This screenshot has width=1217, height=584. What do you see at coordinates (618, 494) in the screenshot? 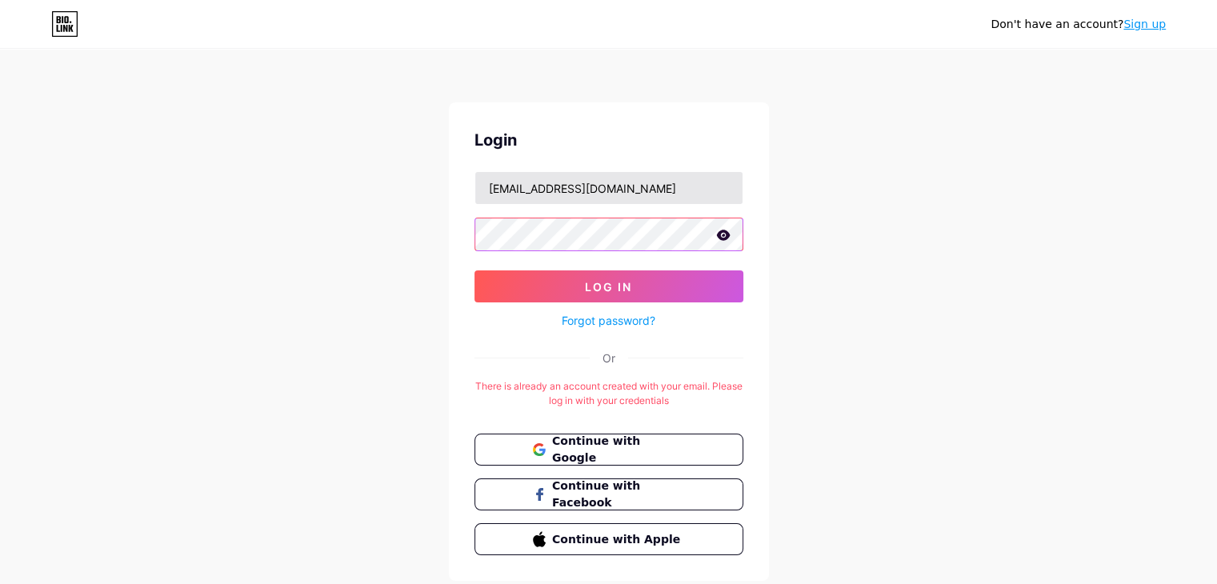
I see `span: Continue with Facebook` at bounding box center [618, 494].